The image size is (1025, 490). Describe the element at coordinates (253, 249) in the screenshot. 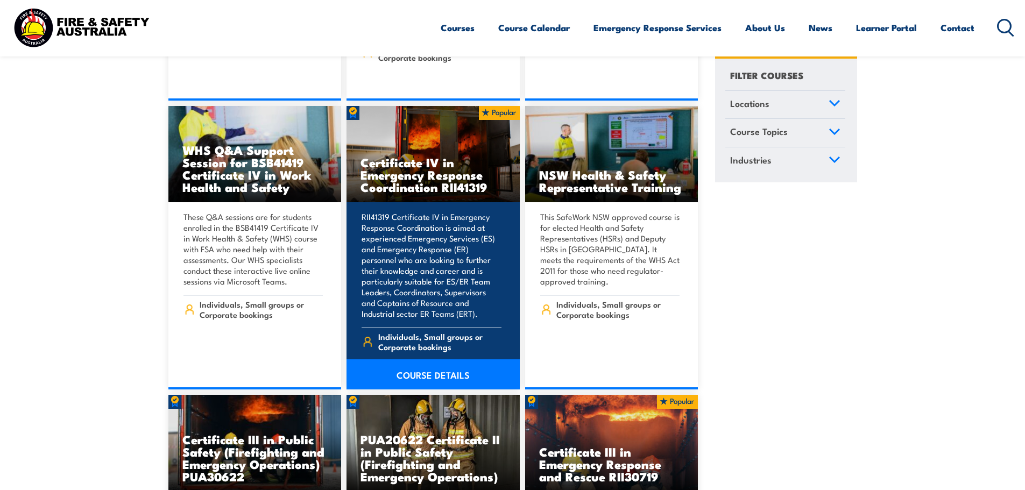

I see `p: These Q&A sessions are for students enrolled in the BSB41419 Certificate IV in Work Health & Safe...` at that location.